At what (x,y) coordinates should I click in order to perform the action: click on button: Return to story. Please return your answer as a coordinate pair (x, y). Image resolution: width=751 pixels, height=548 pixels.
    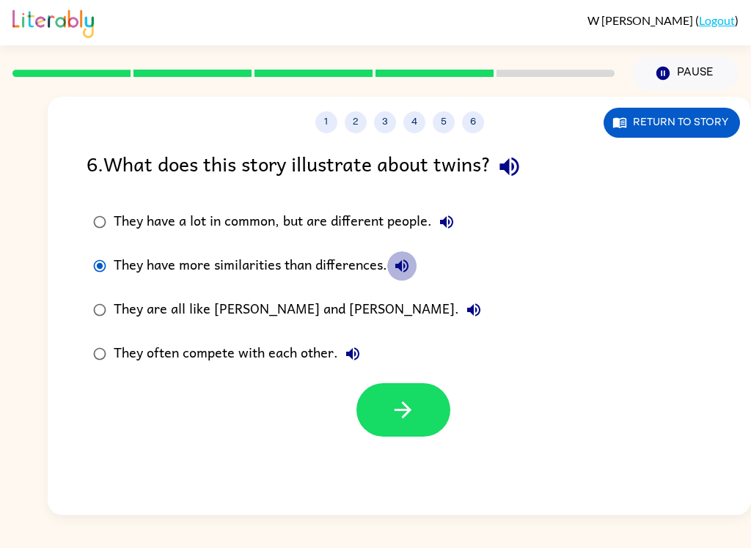
    Looking at the image, I should click on (671, 122).